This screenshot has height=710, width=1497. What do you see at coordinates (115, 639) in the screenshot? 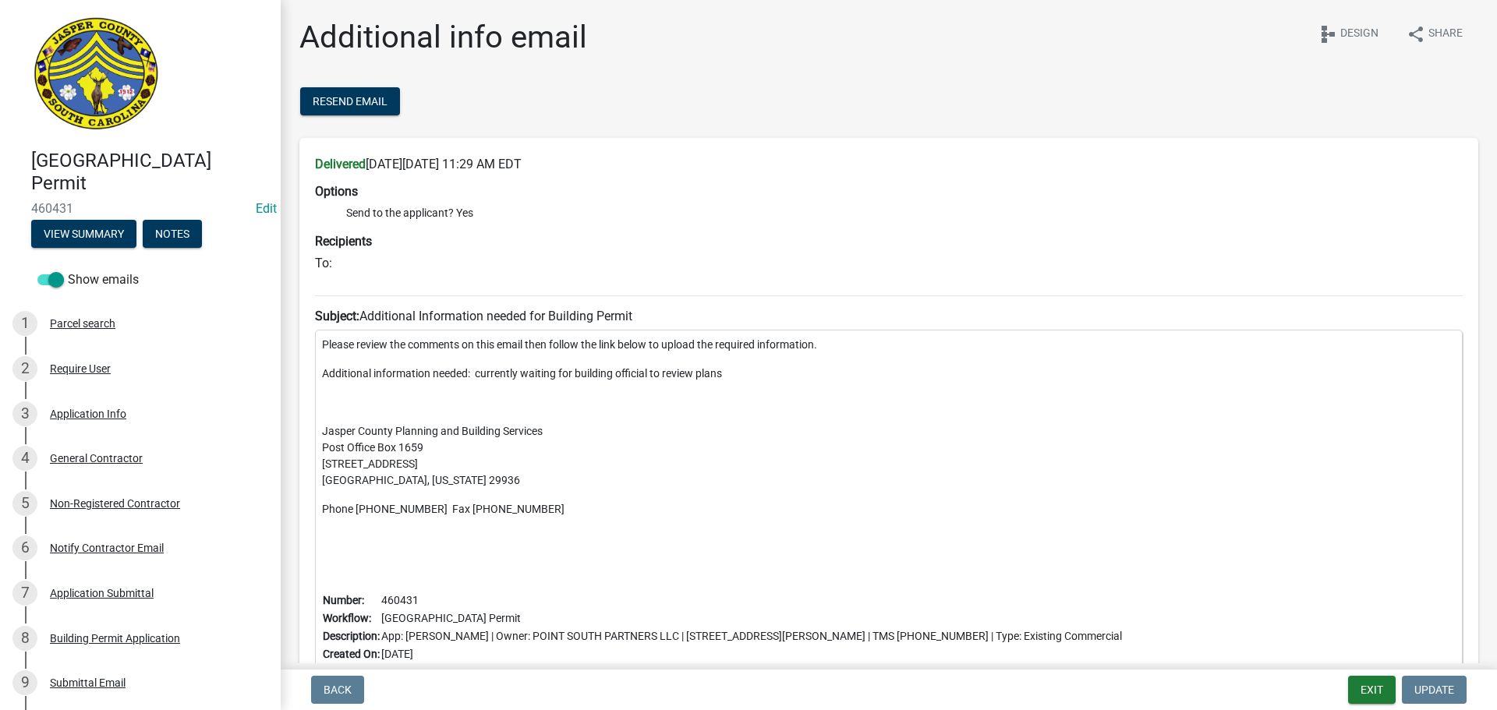
I see `div: Building Permit Application` at bounding box center [115, 639].